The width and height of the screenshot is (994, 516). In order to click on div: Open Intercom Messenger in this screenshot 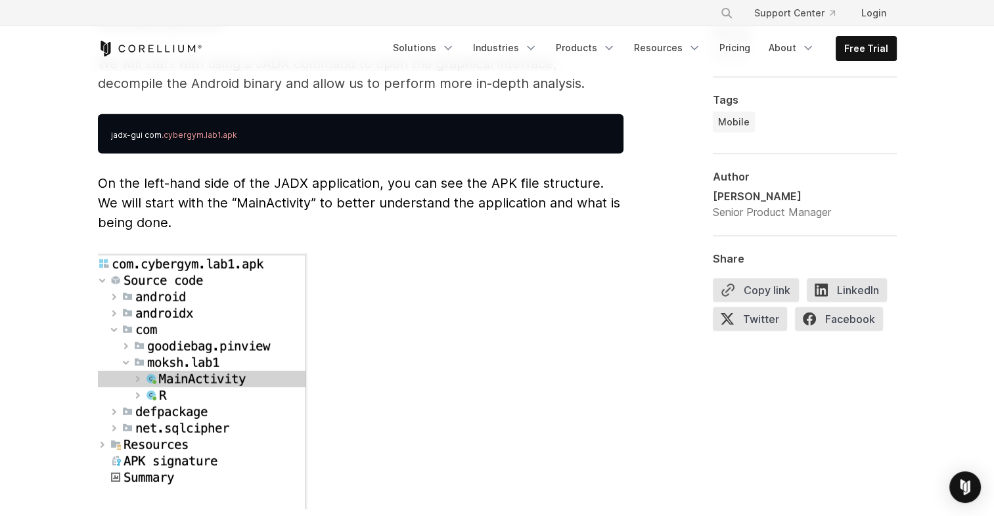, I will do `click(965, 488)`.